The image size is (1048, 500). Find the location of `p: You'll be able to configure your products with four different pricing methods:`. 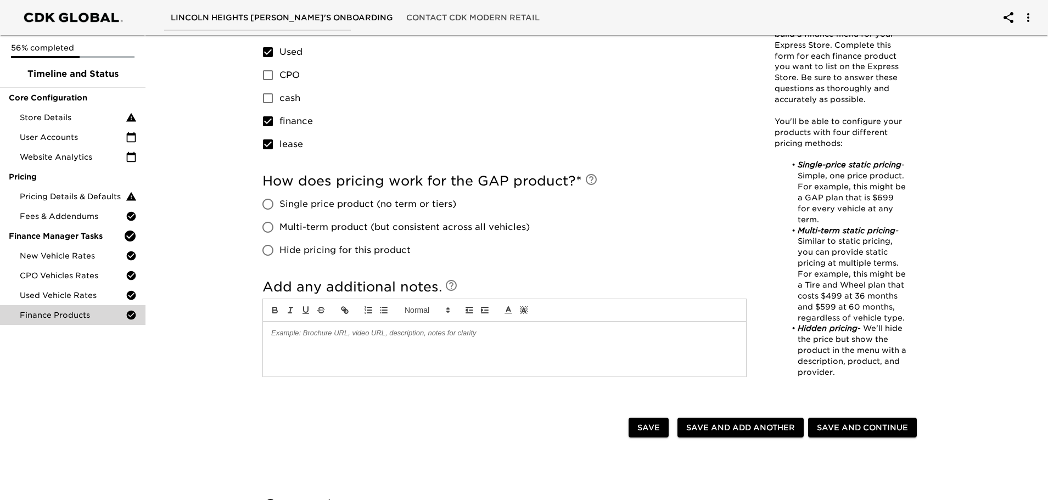

p: You'll be able to configure your products with four different pricing methods: is located at coordinates (841, 133).